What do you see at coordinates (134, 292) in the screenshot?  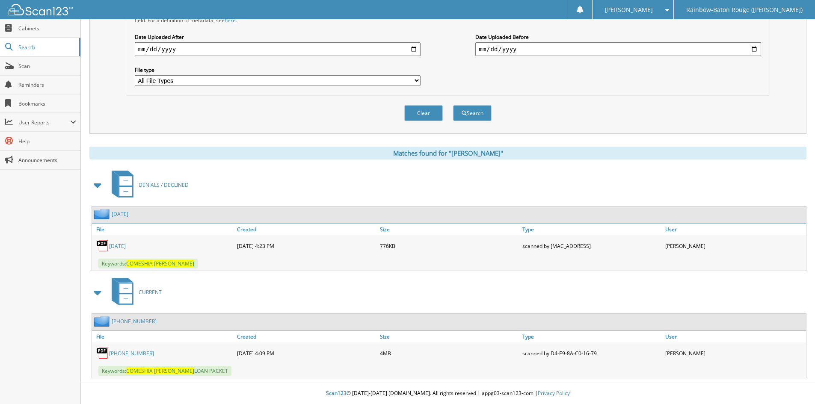 I see `a: CURRENT` at bounding box center [134, 292].